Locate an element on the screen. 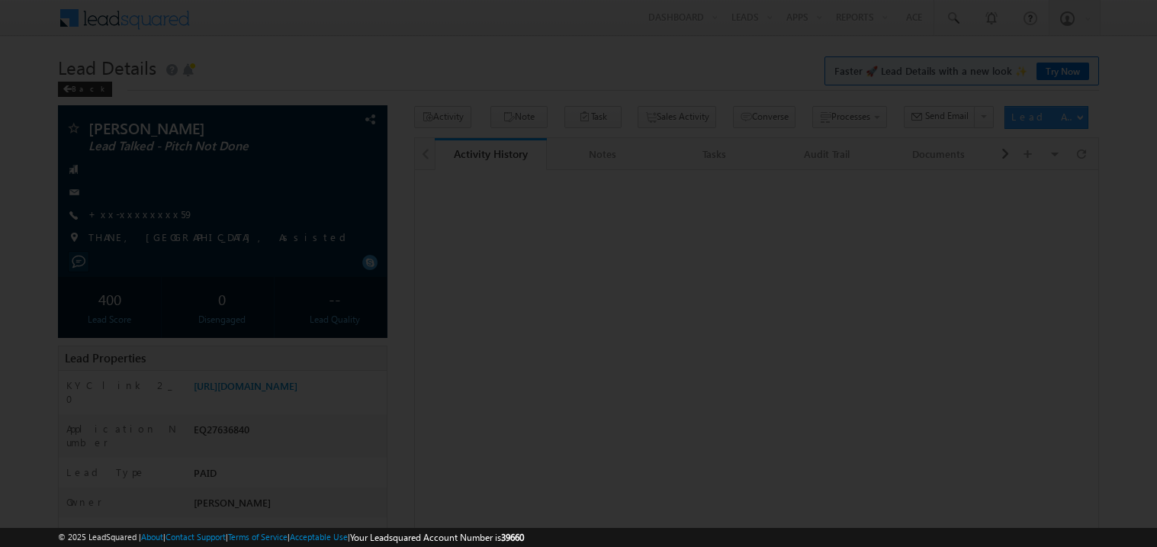 The width and height of the screenshot is (1157, 547). span: 39660 is located at coordinates (512, 537).